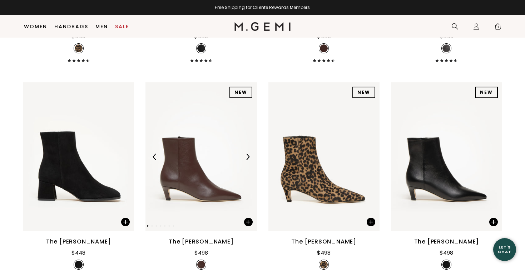 This screenshot has height=270, width=525. I want to click on img: v_7245159137339_SWATCH_50x.jpg, so click(324, 48).